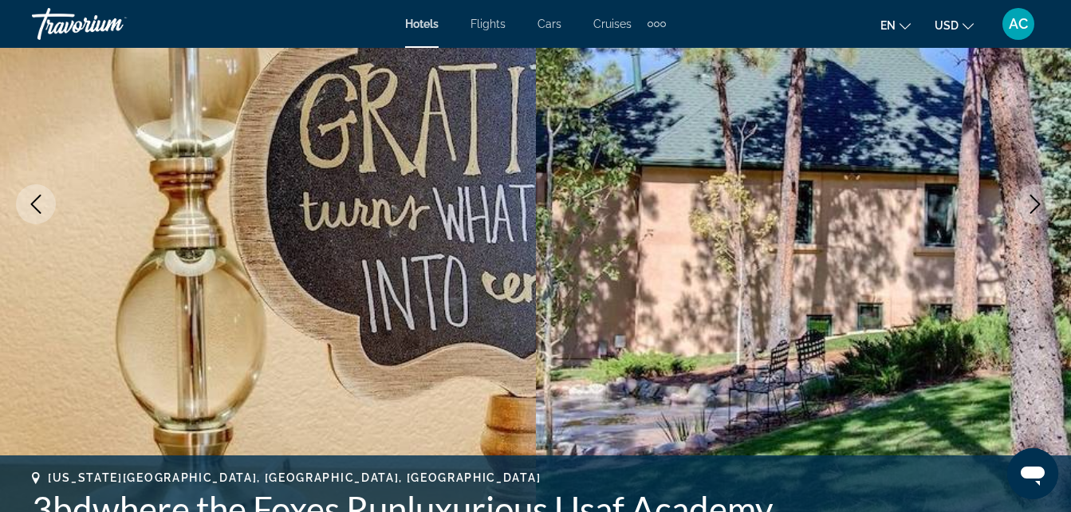  I want to click on a: Cars, so click(550, 24).